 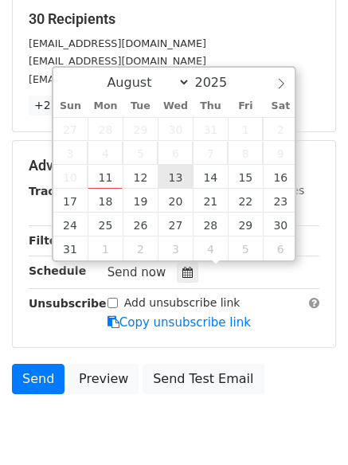 I want to click on span: August 16, 2025, so click(x=280, y=177).